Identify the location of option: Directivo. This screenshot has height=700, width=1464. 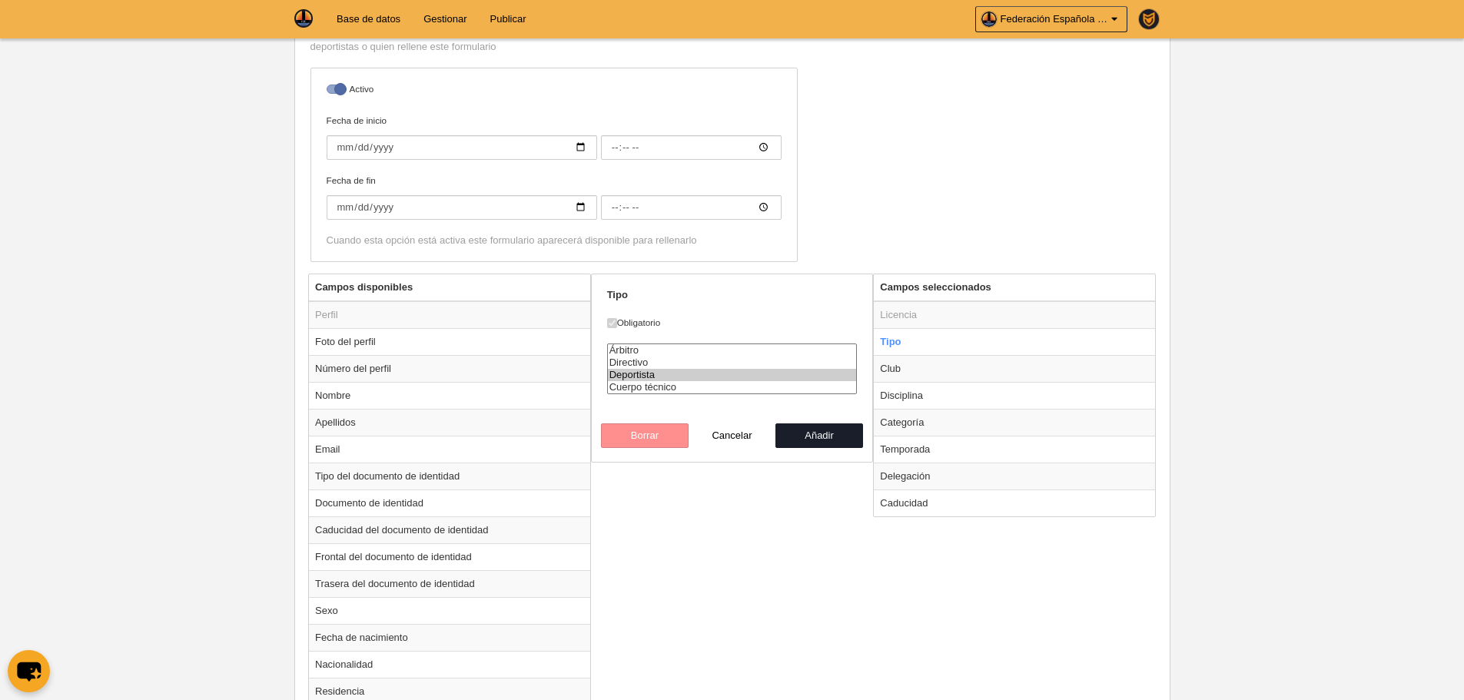
(732, 363).